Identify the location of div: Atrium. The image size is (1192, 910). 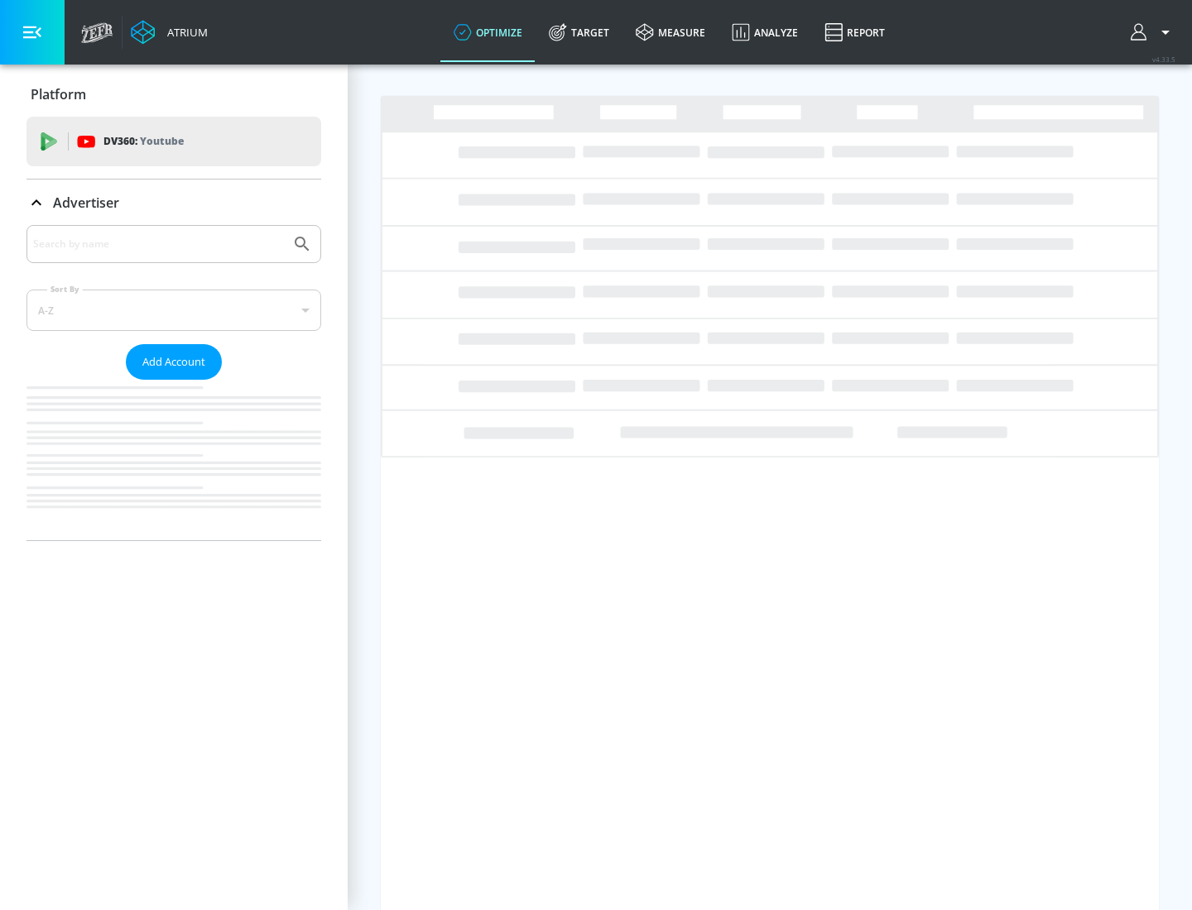
(184, 32).